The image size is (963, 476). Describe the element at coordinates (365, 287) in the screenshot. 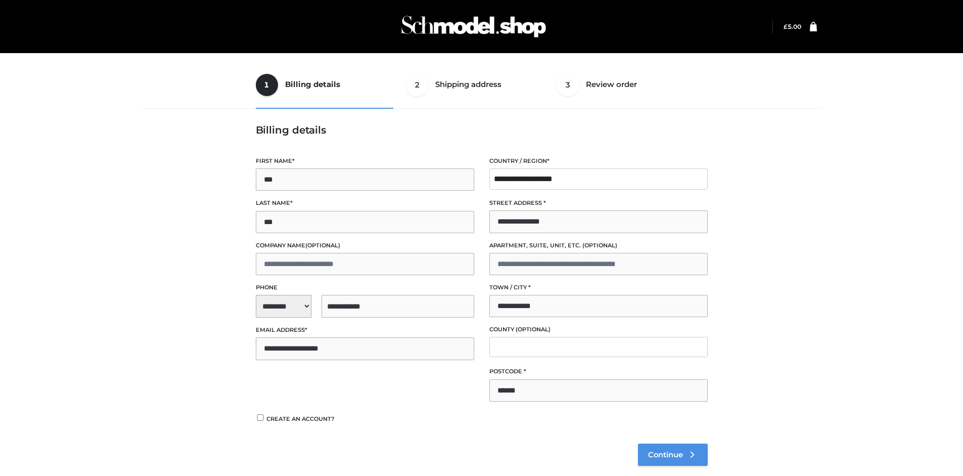

I see `label: Phone` at that location.